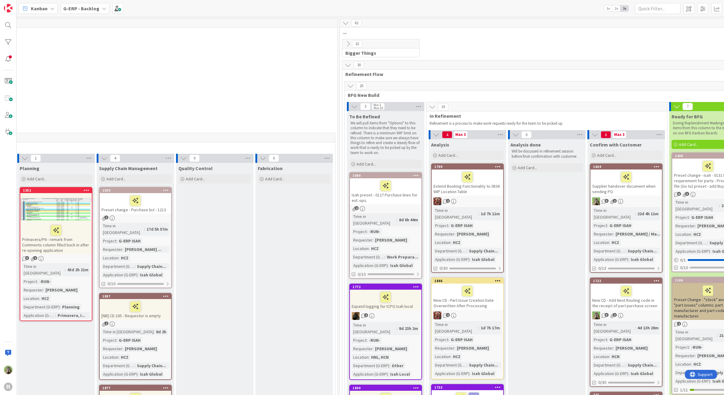 The width and height of the screenshot is (724, 395). Describe the element at coordinates (467, 180) in the screenshot. I see `div: 1799Extend Booking Functionality to 0836 WIP Location Table` at that location.